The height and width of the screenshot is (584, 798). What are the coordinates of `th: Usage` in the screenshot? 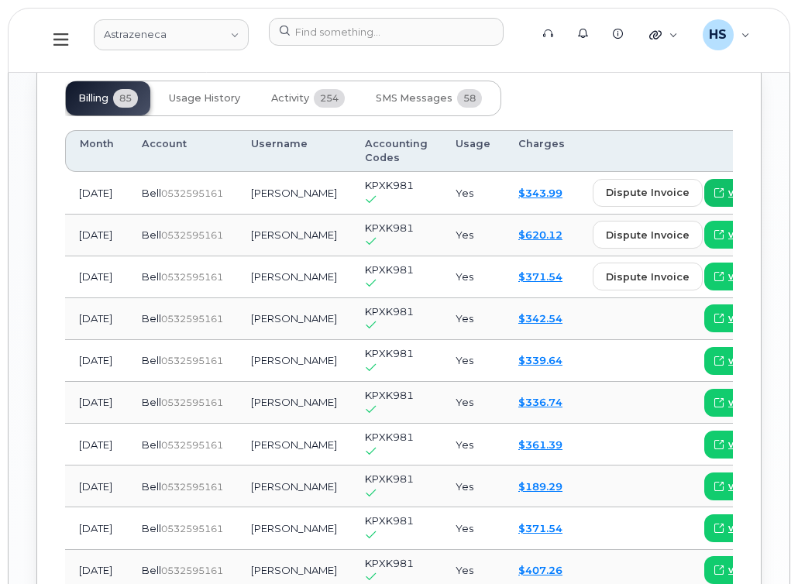 It's located at (473, 151).